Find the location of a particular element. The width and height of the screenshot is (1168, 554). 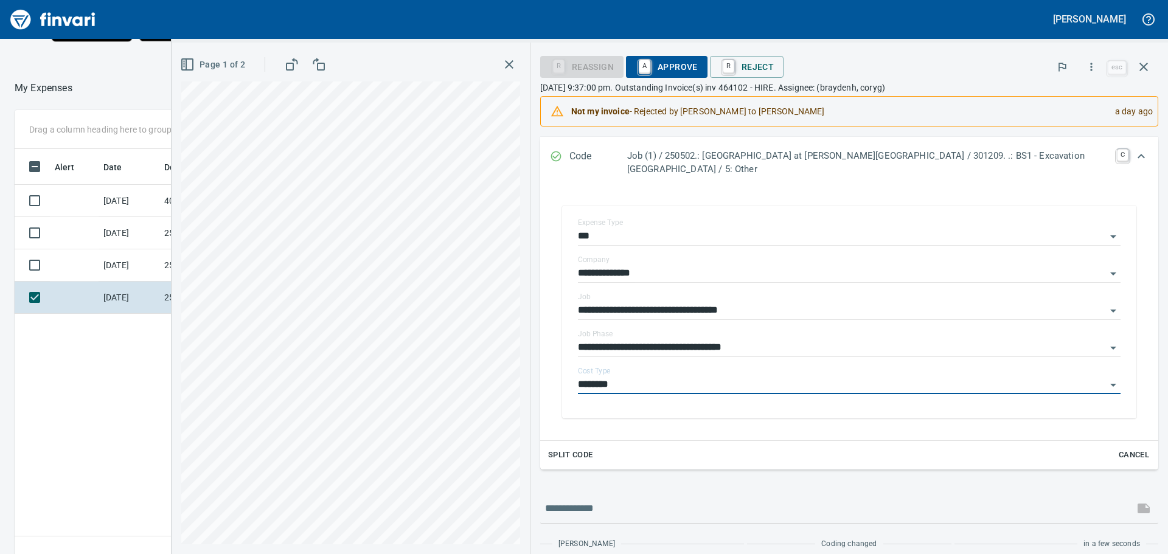

button: Split Code is located at coordinates (571, 455).